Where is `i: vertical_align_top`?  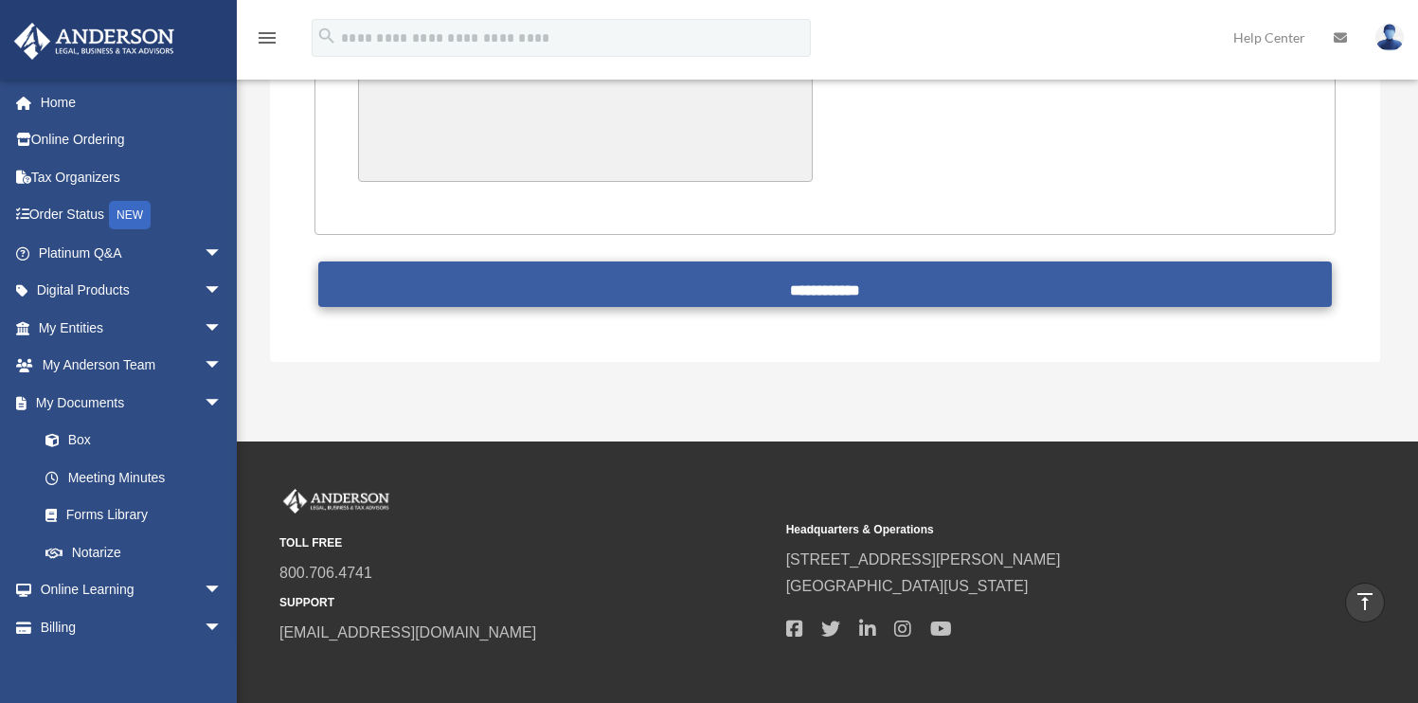 i: vertical_align_top is located at coordinates (1365, 602).